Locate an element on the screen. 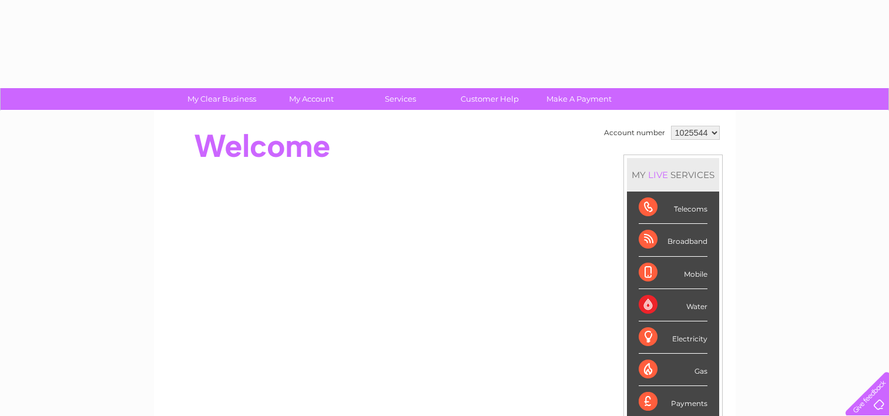  div: Electricity is located at coordinates (673, 337).